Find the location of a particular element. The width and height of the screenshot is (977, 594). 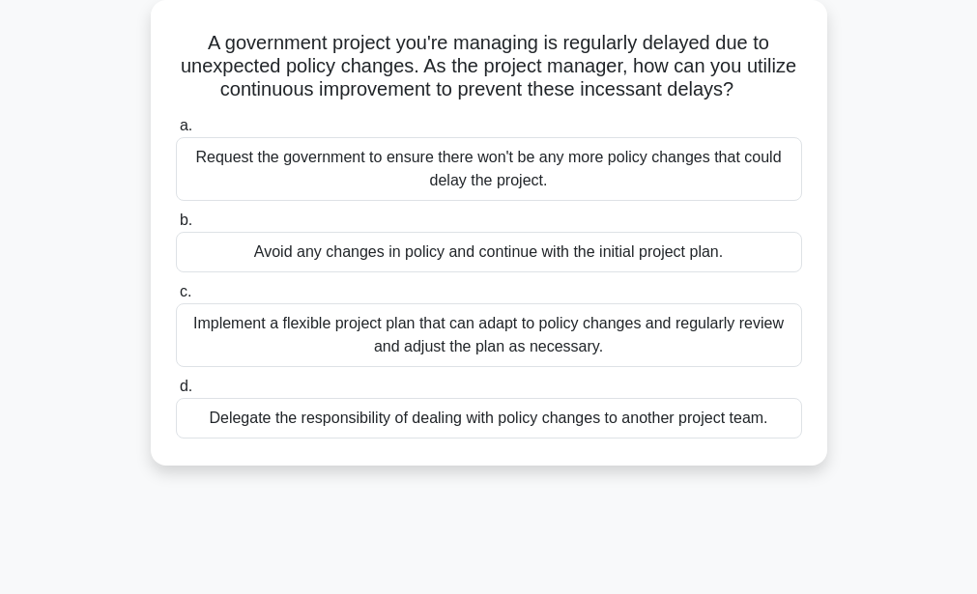

span: b. is located at coordinates (186, 219).